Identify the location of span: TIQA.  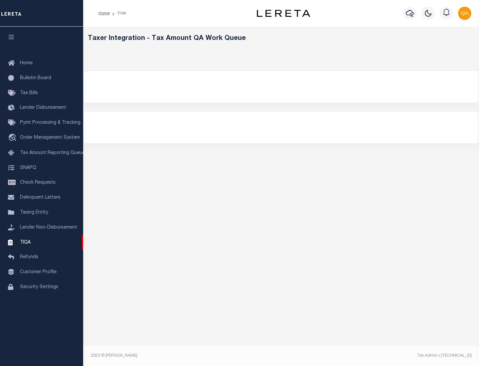
(25, 242).